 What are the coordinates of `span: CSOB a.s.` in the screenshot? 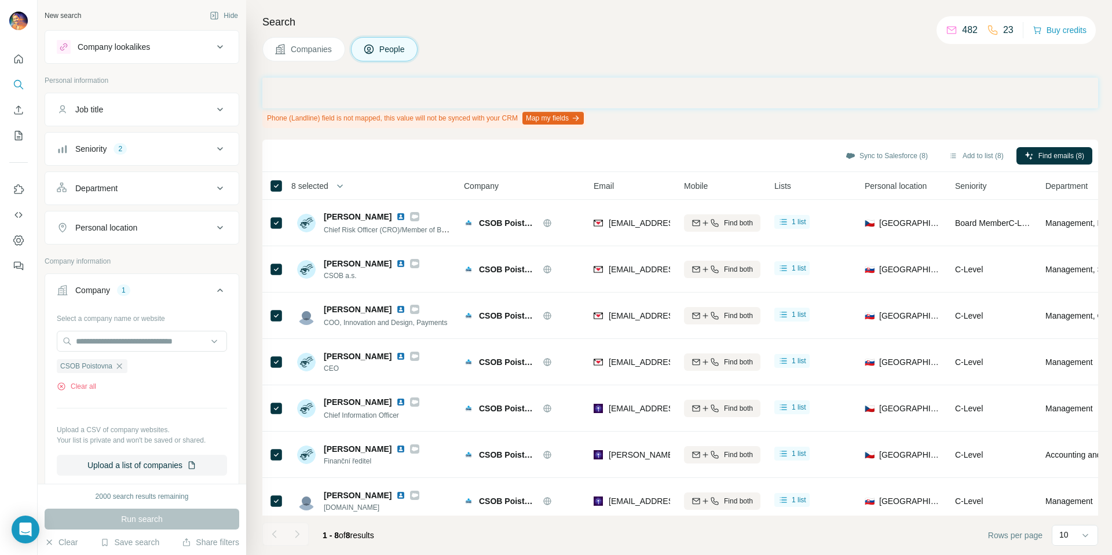 It's located at (371, 276).